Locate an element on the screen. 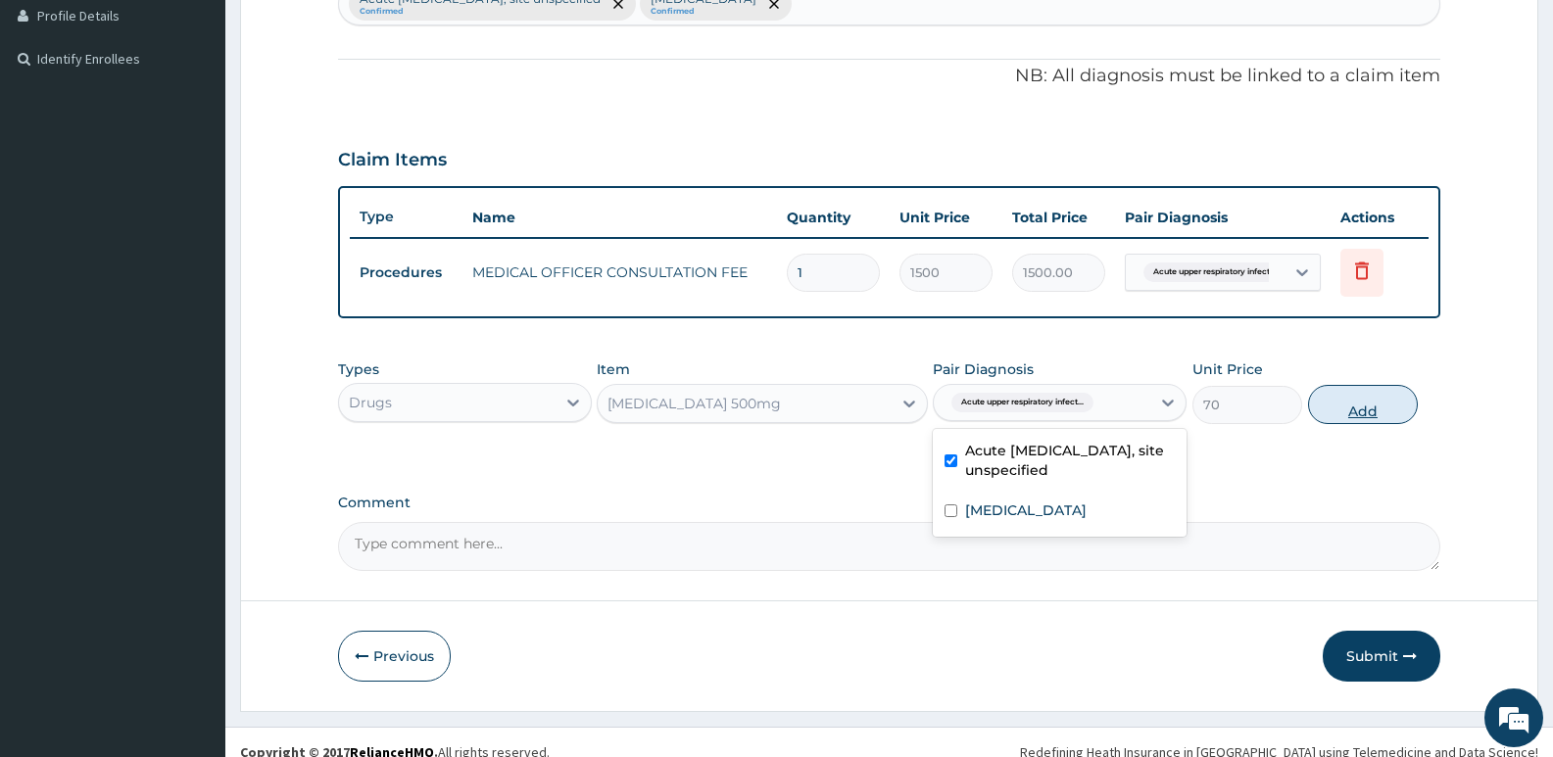 This screenshot has height=757, width=1553. p: NB: All diagnosis must be linked to a claim item is located at coordinates (889, 76).